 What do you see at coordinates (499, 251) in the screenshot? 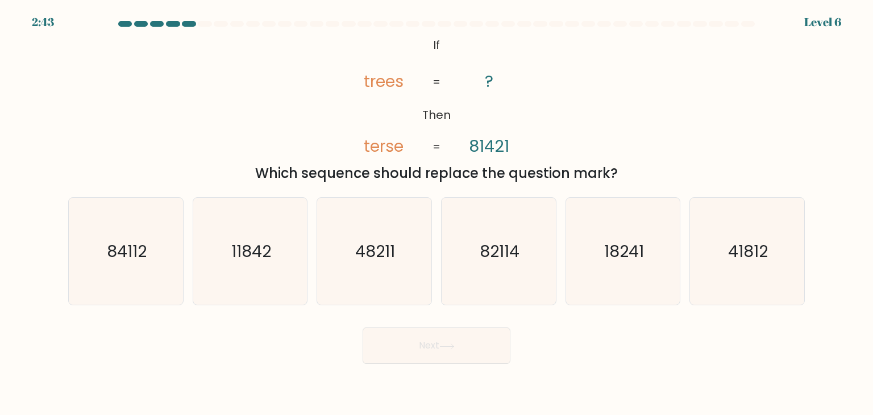
I see `text: 82114` at bounding box center [499, 251].